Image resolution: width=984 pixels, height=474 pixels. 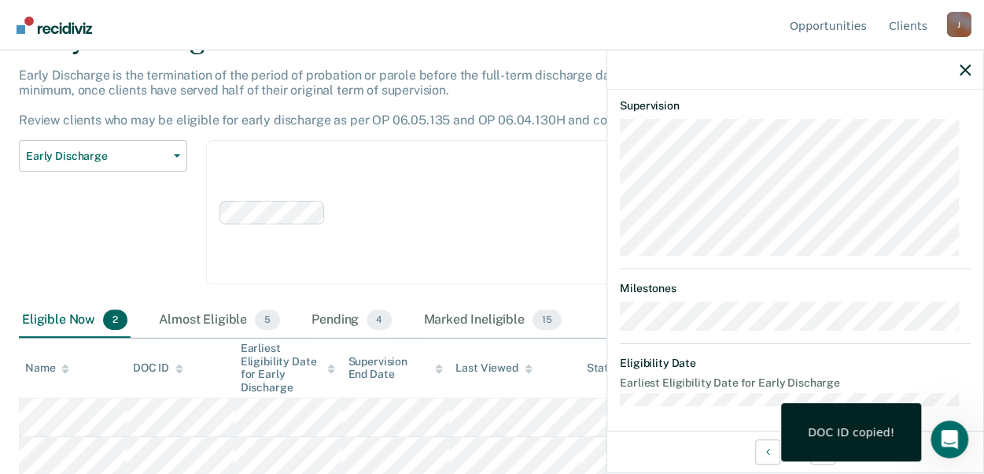 What do you see at coordinates (768, 452) in the screenshot?
I see `button: Previous Opportunity` at bounding box center [768, 452].